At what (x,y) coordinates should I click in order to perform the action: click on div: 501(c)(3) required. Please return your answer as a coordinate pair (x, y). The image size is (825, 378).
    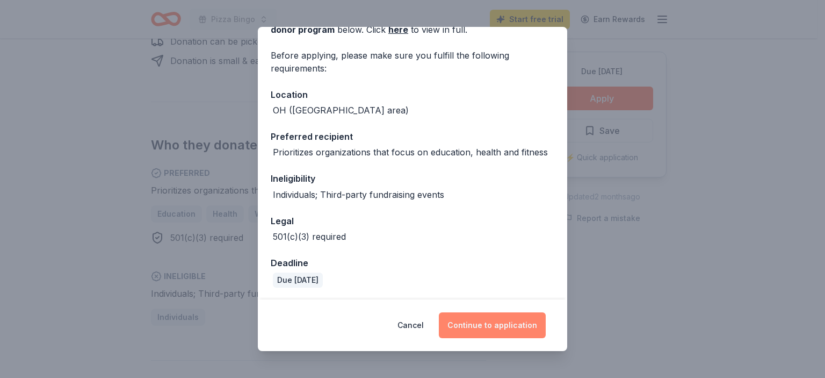
    Looking at the image, I should click on (309, 236).